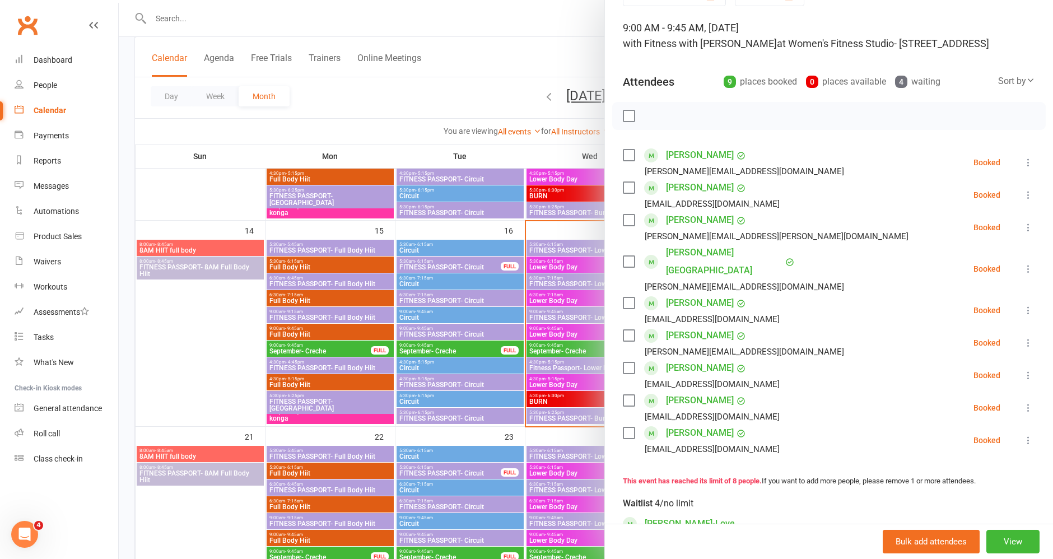  Describe the element at coordinates (649, 82) in the screenshot. I see `div: Attendees` at that location.